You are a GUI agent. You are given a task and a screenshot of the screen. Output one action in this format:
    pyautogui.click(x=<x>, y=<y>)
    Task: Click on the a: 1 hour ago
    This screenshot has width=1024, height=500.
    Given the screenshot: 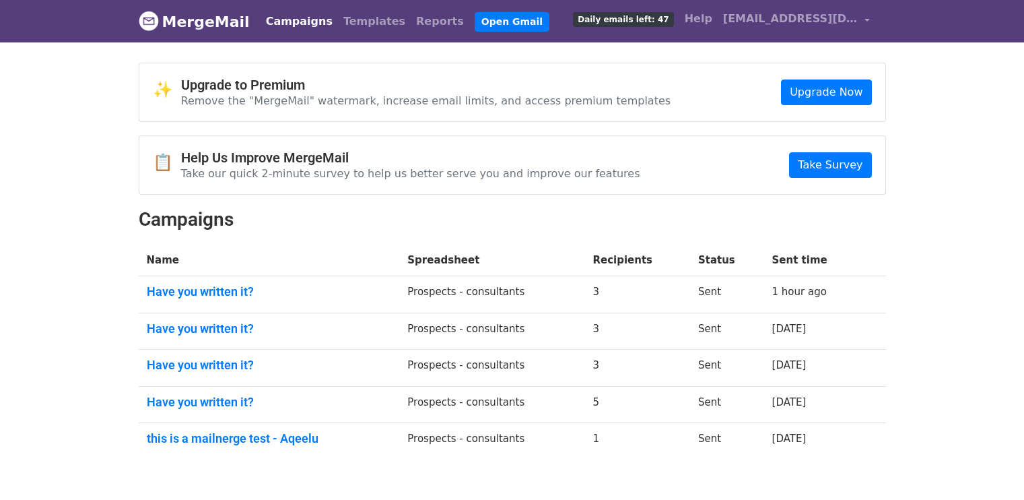 What is the action you would take?
    pyautogui.click(x=799, y=292)
    